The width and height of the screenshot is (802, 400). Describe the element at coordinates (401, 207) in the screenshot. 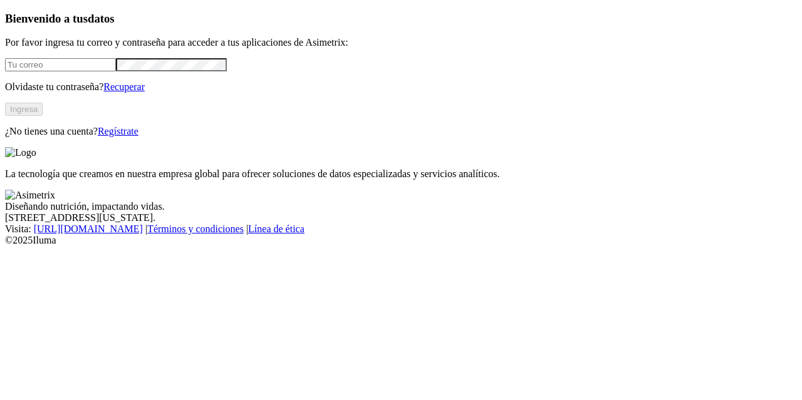

I see `div: Diseñando nutrición, impactando vidas.` at that location.